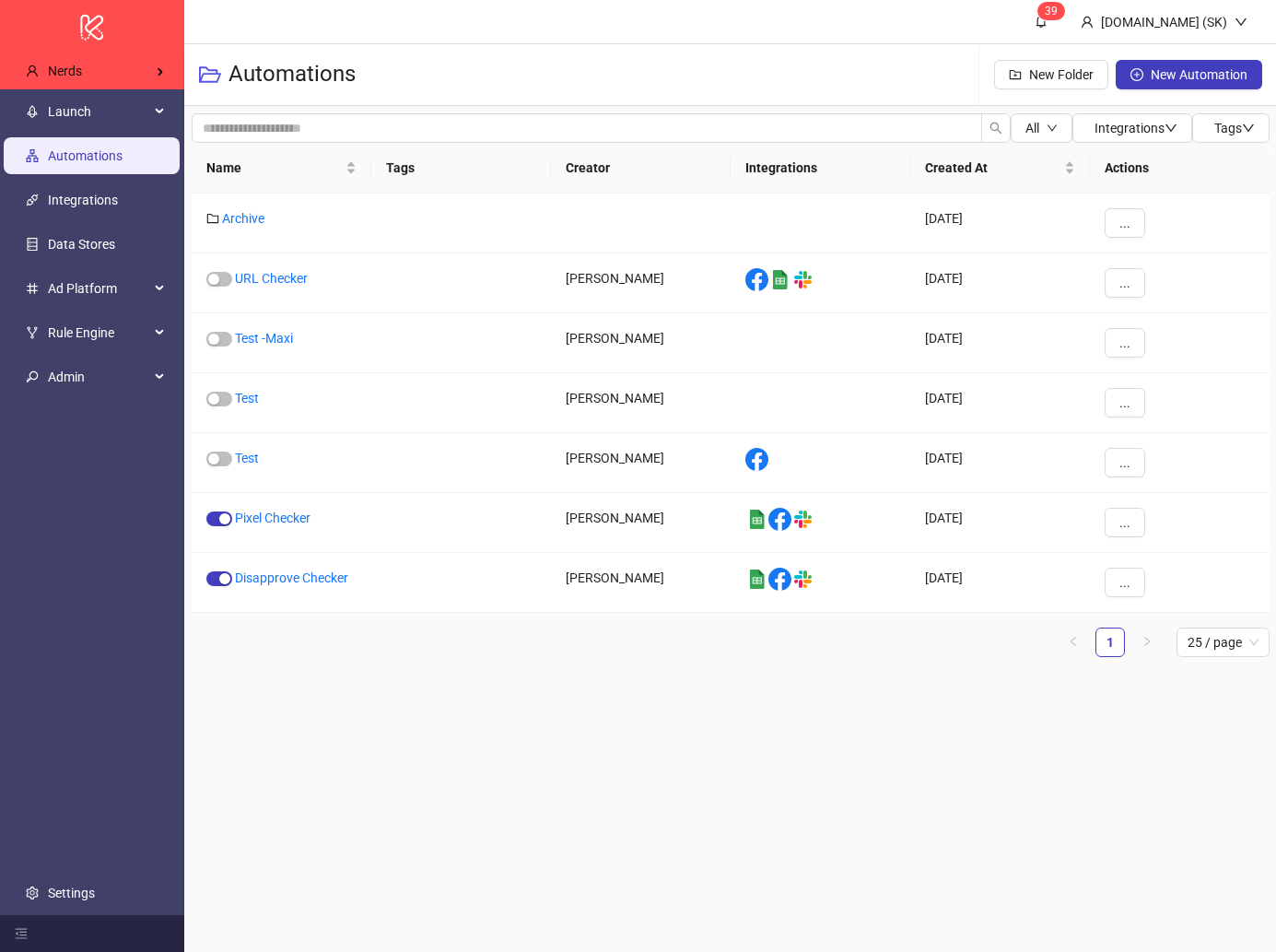 The image size is (1276, 952). I want to click on a: Archive, so click(243, 218).